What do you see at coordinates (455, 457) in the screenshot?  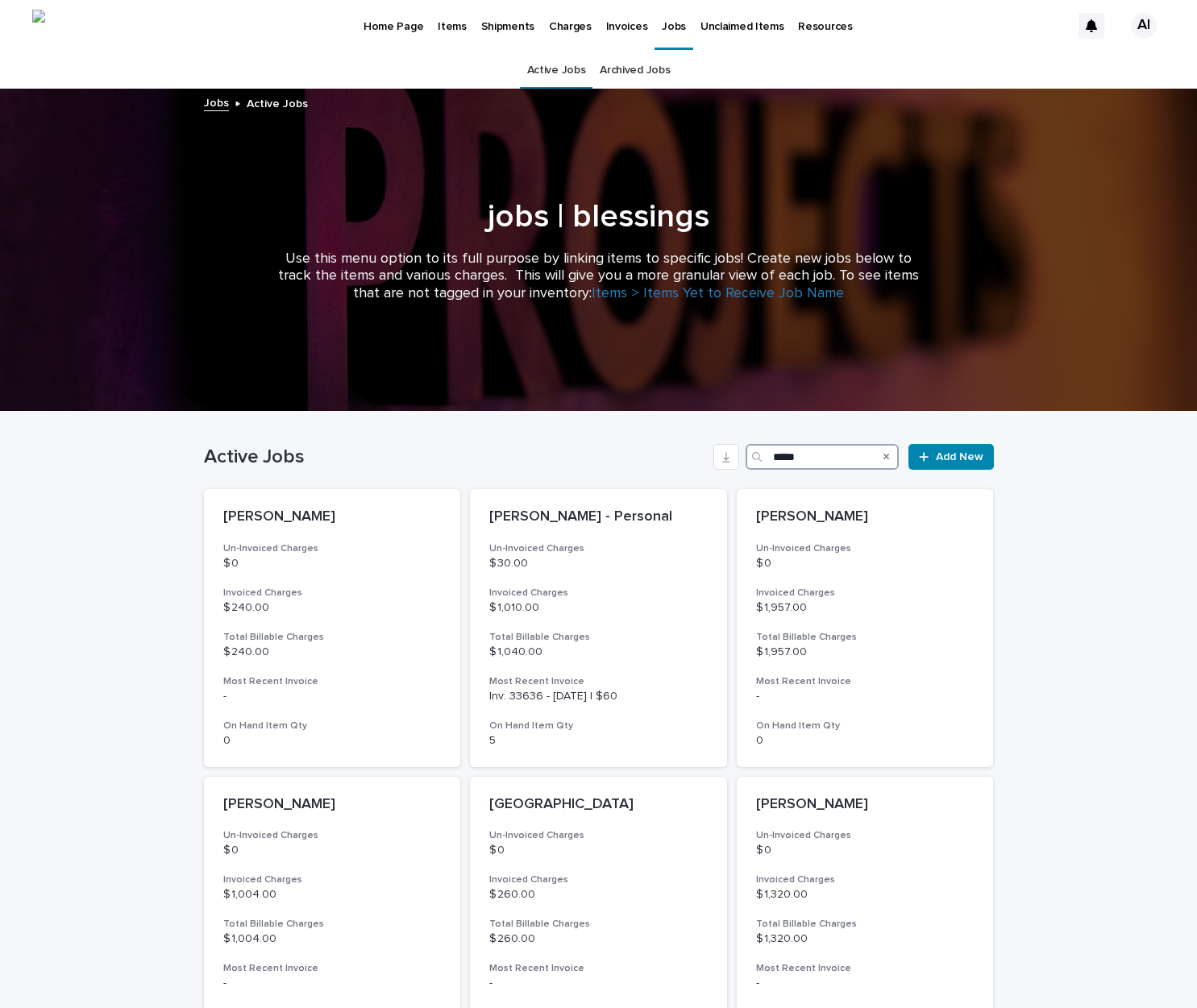 I see `h1: Active Jobs` at bounding box center [455, 457].